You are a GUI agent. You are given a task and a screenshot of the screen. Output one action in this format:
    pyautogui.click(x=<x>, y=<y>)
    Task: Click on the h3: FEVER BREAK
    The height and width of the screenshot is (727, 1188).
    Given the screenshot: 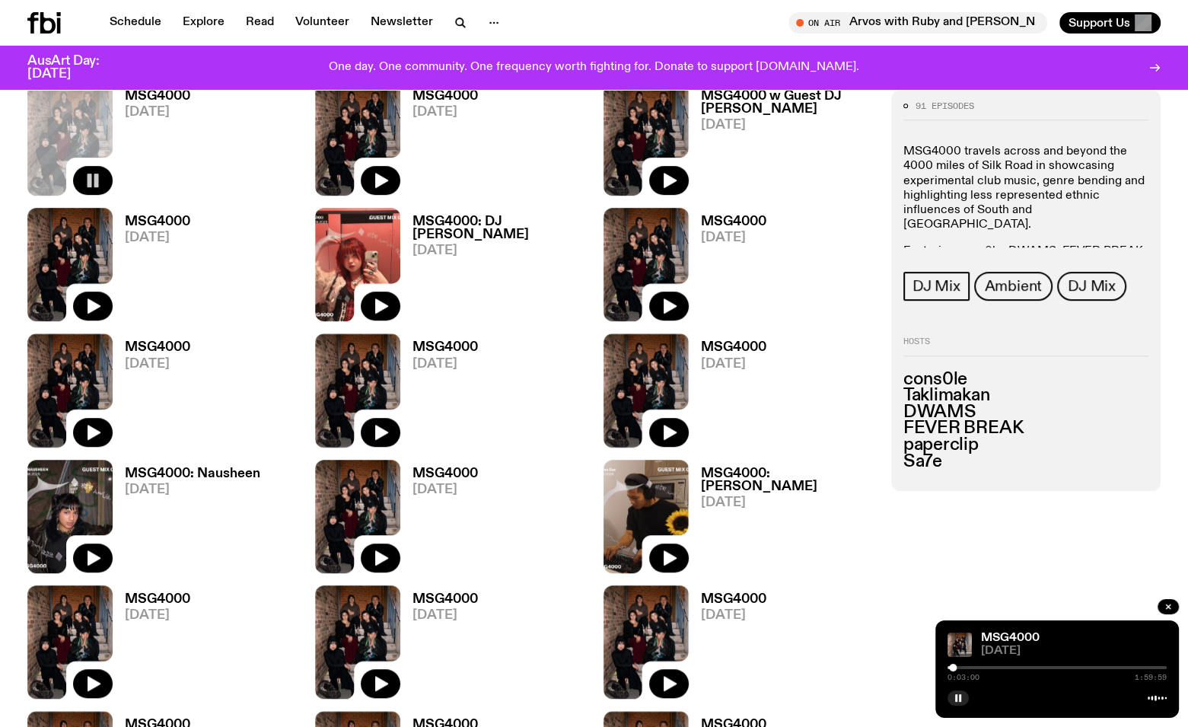 What is the action you would take?
    pyautogui.click(x=1026, y=429)
    